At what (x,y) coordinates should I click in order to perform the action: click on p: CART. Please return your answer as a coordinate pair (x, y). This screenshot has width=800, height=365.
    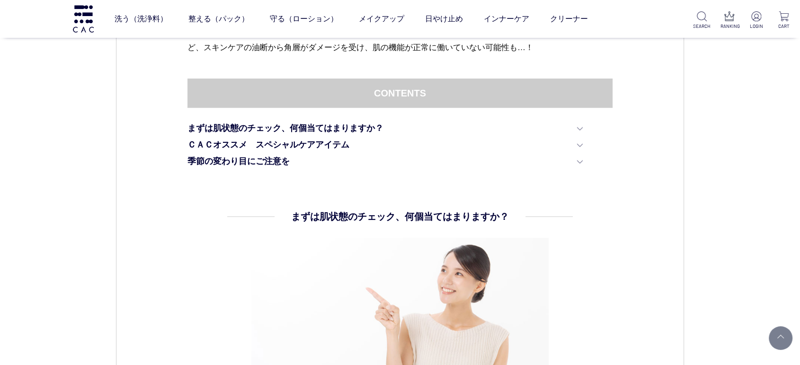
    Looking at the image, I should click on (783, 26).